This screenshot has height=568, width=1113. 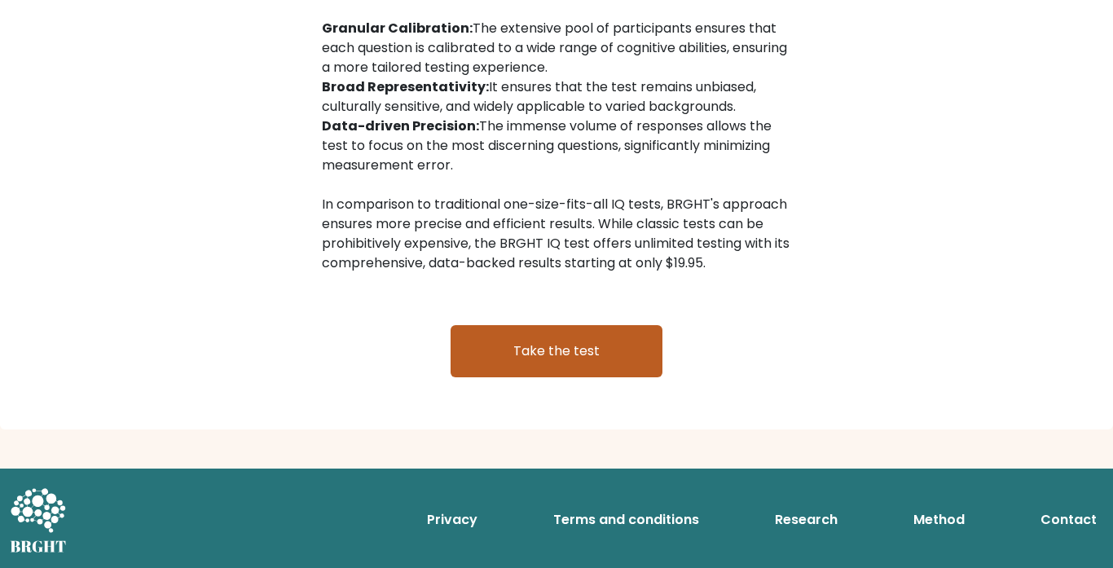 I want to click on a: Take the test, so click(x=556, y=351).